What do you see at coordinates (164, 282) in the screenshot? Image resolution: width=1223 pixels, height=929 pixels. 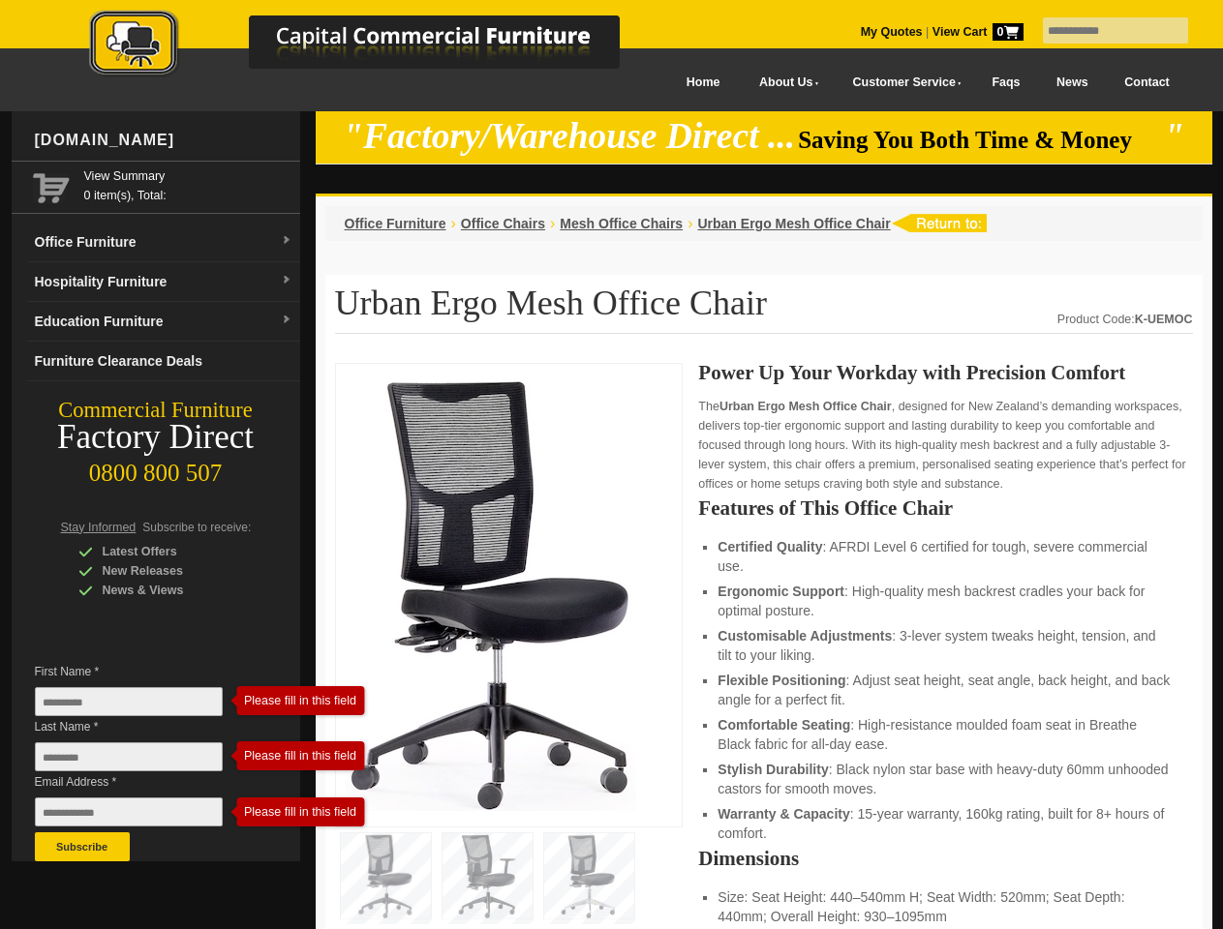 I see `a: Hospitality Furnituredropdown` at bounding box center [164, 282].